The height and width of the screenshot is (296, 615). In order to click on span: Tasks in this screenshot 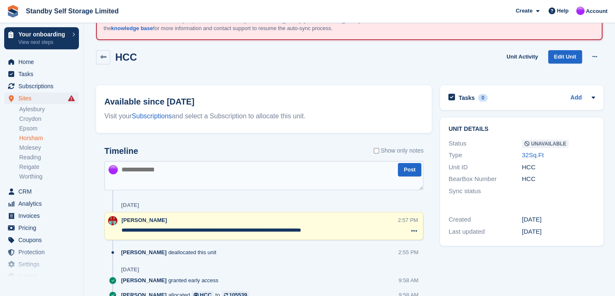, I will do `click(43, 74)`.